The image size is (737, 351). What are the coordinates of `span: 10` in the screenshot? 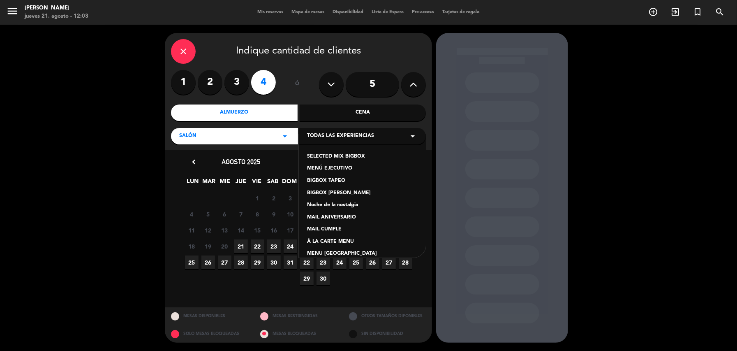 It's located at (290, 214).